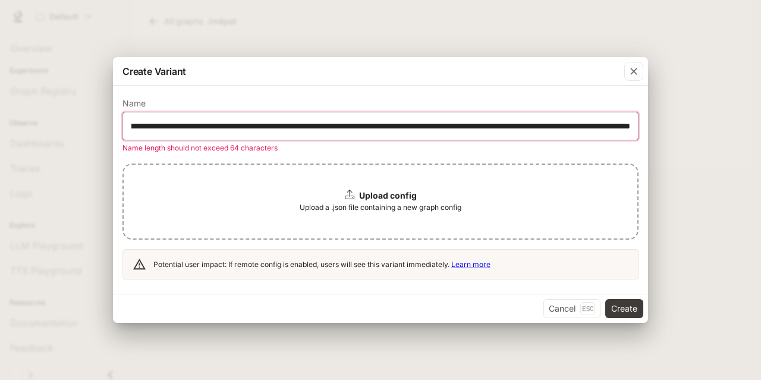 The width and height of the screenshot is (761, 380). What do you see at coordinates (471, 264) in the screenshot?
I see `a: Learn more` at bounding box center [471, 264].